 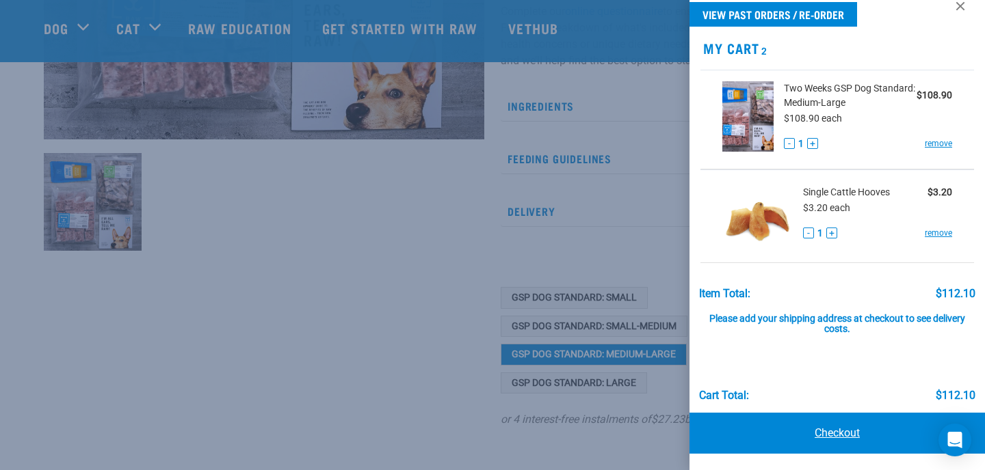 I want to click on strong: $108.90, so click(x=934, y=95).